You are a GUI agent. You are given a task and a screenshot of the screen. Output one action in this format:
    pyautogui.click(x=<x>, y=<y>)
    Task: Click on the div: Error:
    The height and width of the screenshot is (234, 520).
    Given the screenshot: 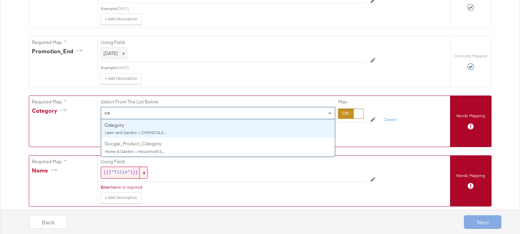 What is the action you would take?
    pyautogui.click(x=106, y=187)
    